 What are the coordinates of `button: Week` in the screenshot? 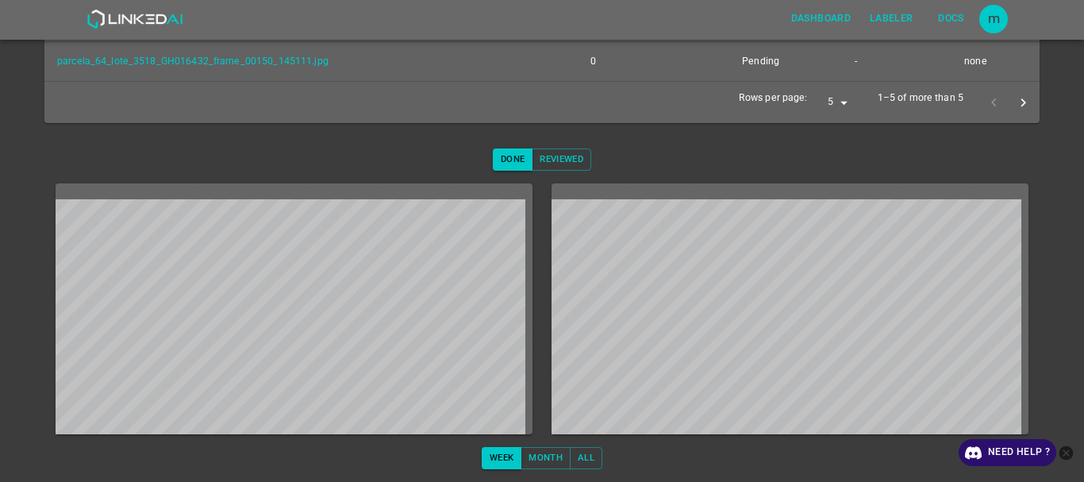 It's located at (502, 458).